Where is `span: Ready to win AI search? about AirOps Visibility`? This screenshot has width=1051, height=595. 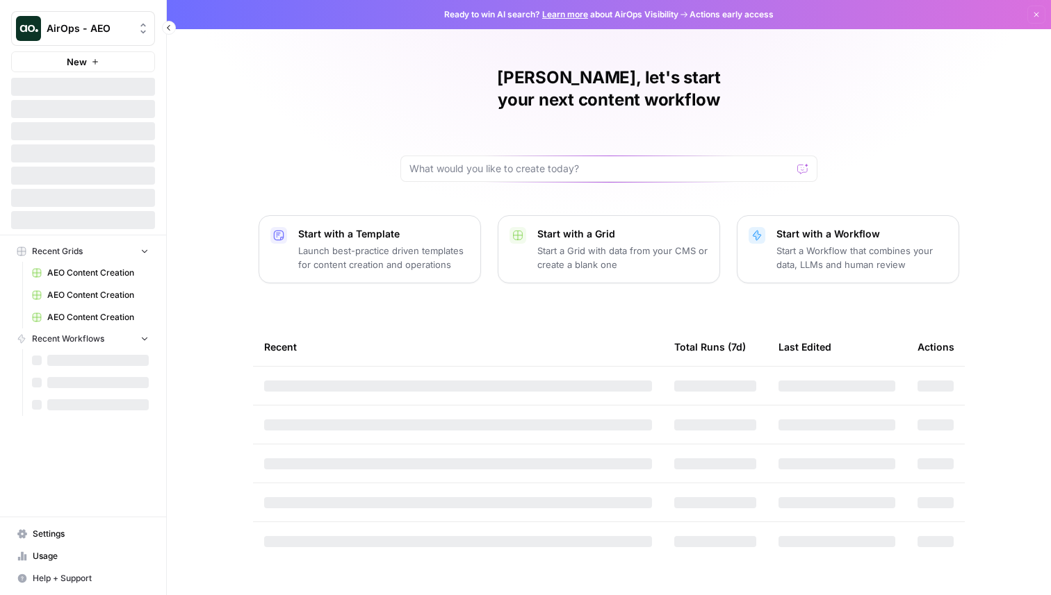
span: Ready to win AI search? about AirOps Visibility is located at coordinates (561, 15).